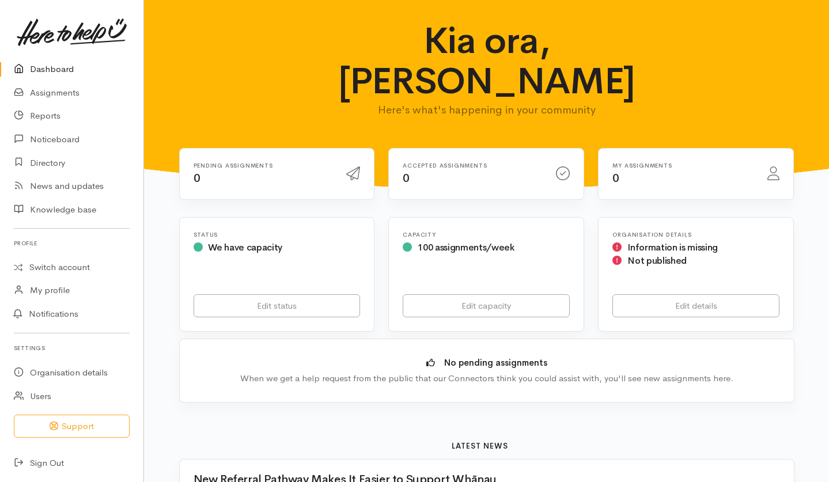 This screenshot has width=829, height=482. What do you see at coordinates (71, 243) in the screenshot?
I see `h6: Profile` at bounding box center [71, 243].